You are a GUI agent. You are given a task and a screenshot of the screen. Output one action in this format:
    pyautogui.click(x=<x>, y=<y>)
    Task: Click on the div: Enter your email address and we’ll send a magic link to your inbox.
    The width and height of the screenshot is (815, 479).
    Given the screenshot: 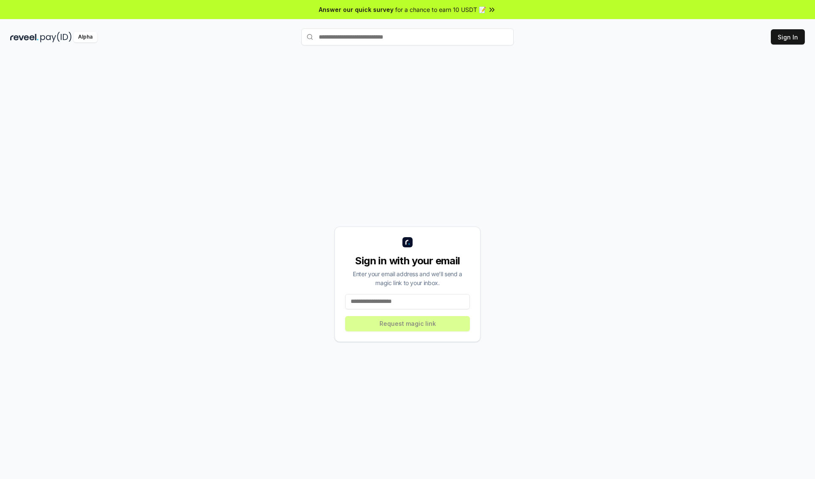 What is the action you would take?
    pyautogui.click(x=408, y=278)
    